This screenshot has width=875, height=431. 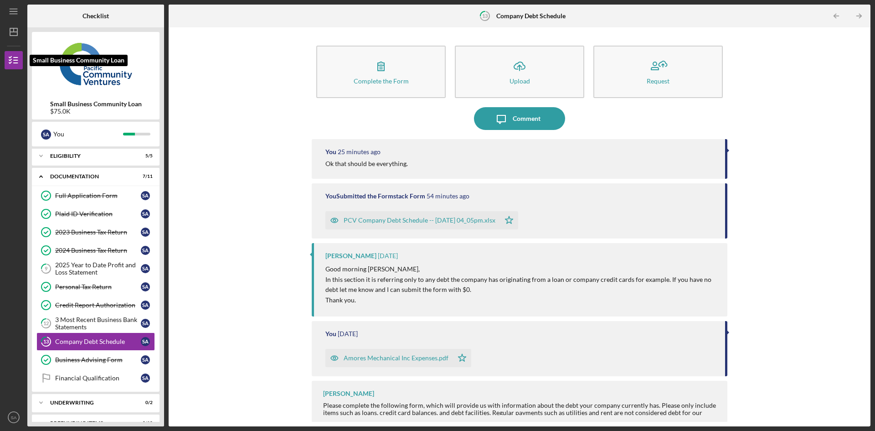 What do you see at coordinates (519, 81) in the screenshot?
I see `div: Upload` at bounding box center [519, 81].